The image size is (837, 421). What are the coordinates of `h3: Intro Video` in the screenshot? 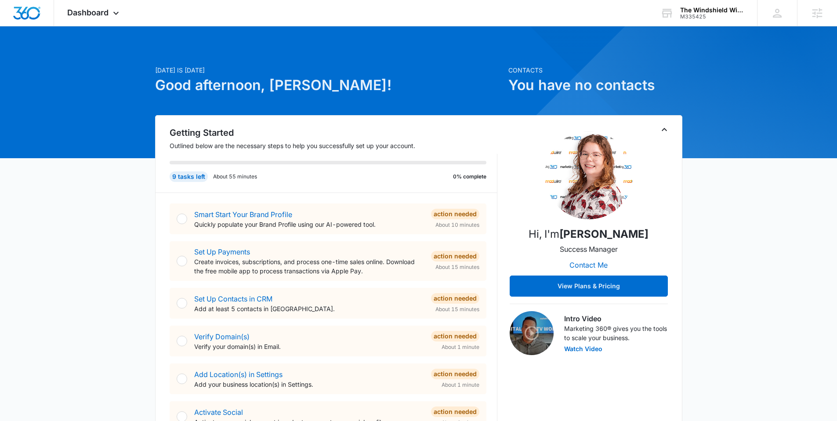 It's located at (616, 318).